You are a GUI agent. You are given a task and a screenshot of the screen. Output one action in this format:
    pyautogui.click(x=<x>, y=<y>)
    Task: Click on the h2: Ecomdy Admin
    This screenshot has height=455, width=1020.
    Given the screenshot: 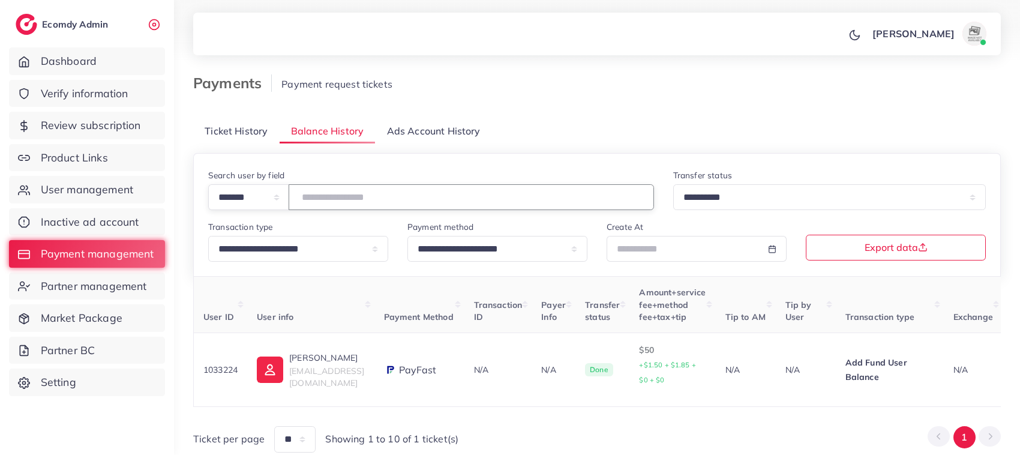 What is the action you would take?
    pyautogui.click(x=76, y=24)
    